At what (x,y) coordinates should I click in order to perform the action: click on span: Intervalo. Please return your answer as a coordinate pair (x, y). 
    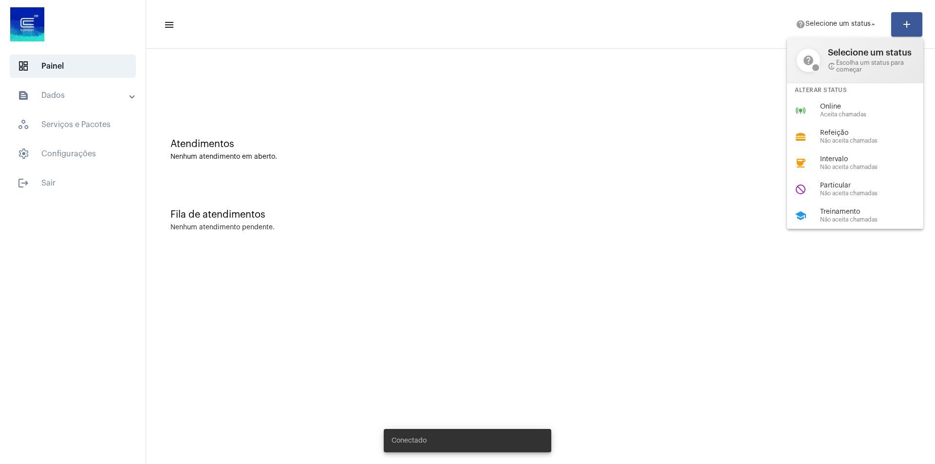
    Looking at the image, I should click on (876, 159).